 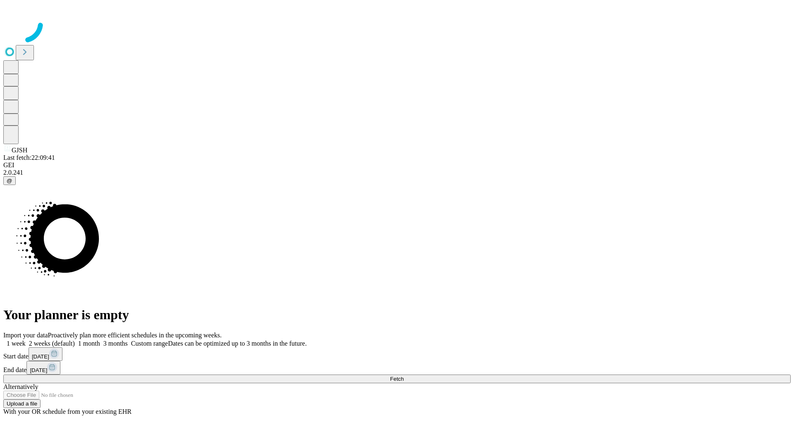 What do you see at coordinates (52, 343) in the screenshot?
I see `span: 2 weeks (default)` at bounding box center [52, 343].